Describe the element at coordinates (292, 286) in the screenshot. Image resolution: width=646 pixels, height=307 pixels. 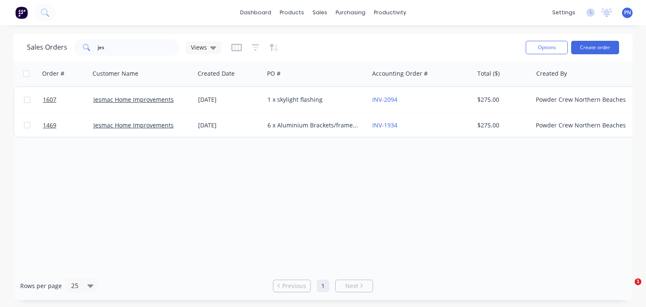
I see `a: Previous page` at that location.